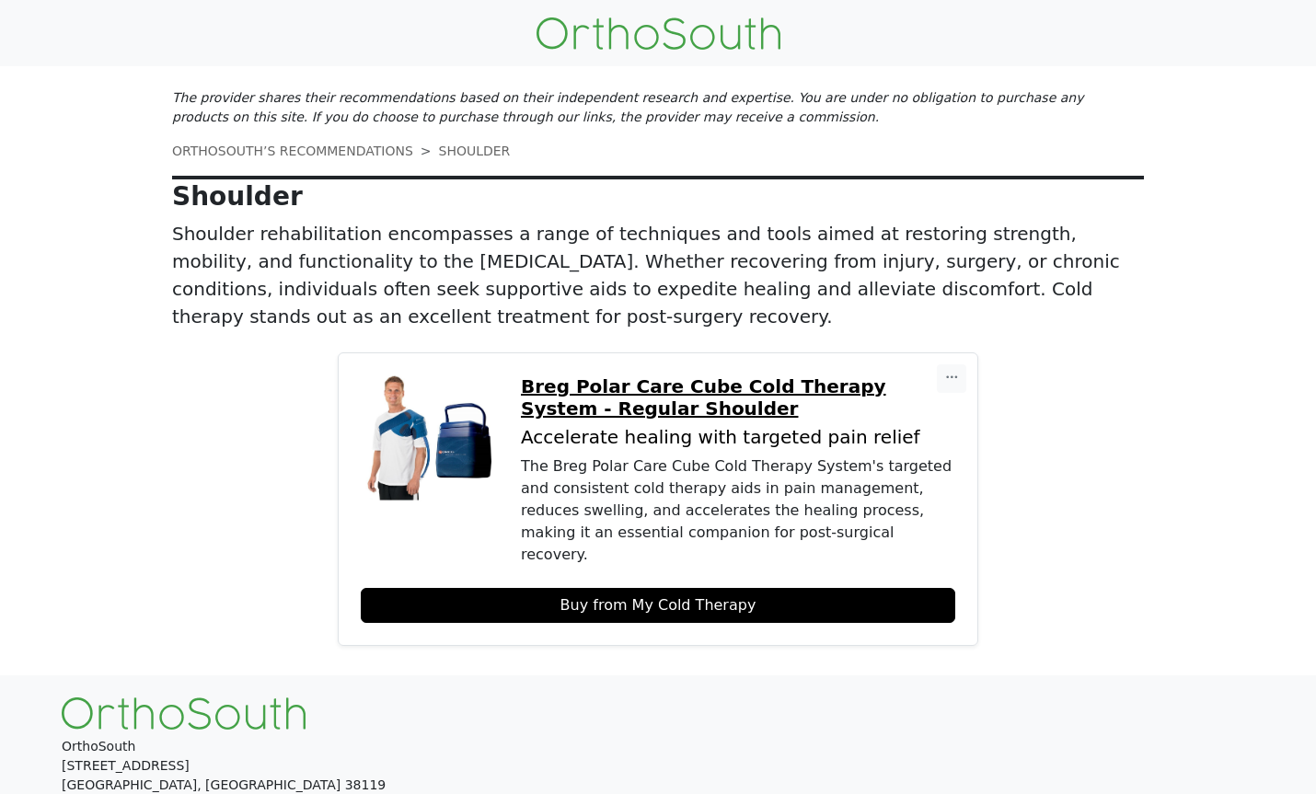 The height and width of the screenshot is (794, 1316). Describe the element at coordinates (738, 397) in the screenshot. I see `a: Breg Polar Care Cube Cold Therapy System - Regular Shoulder` at that location.